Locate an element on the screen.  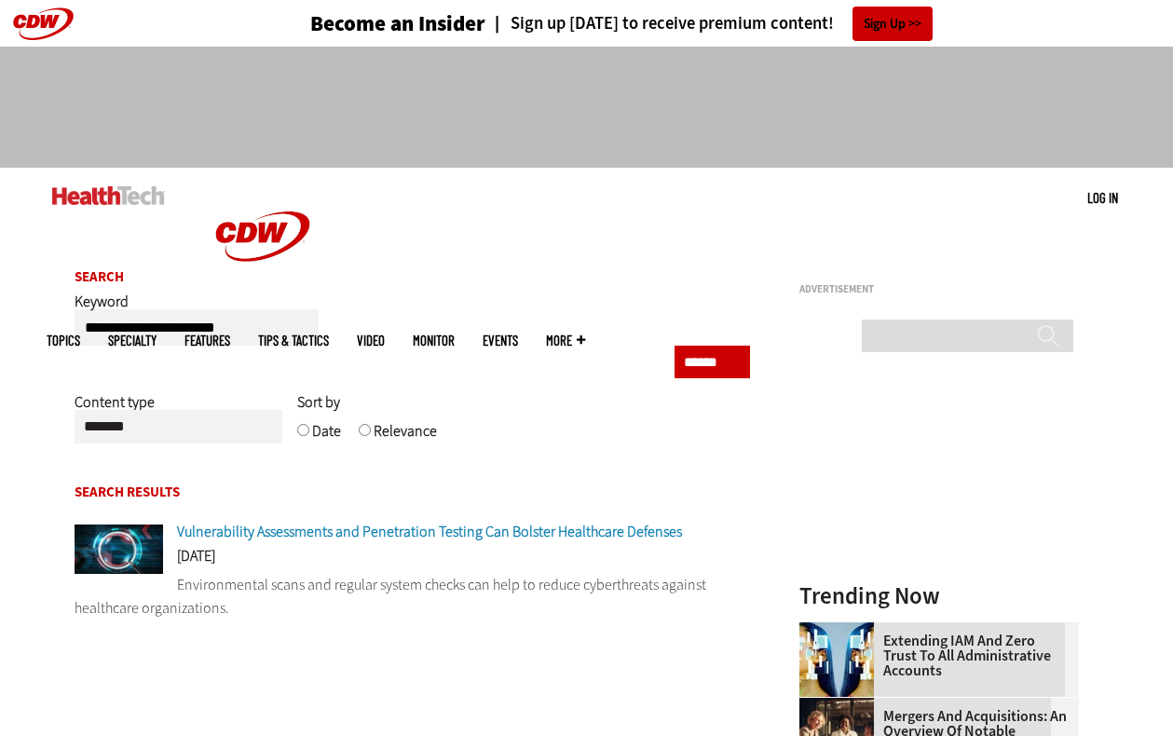
a: Events is located at coordinates (500, 340).